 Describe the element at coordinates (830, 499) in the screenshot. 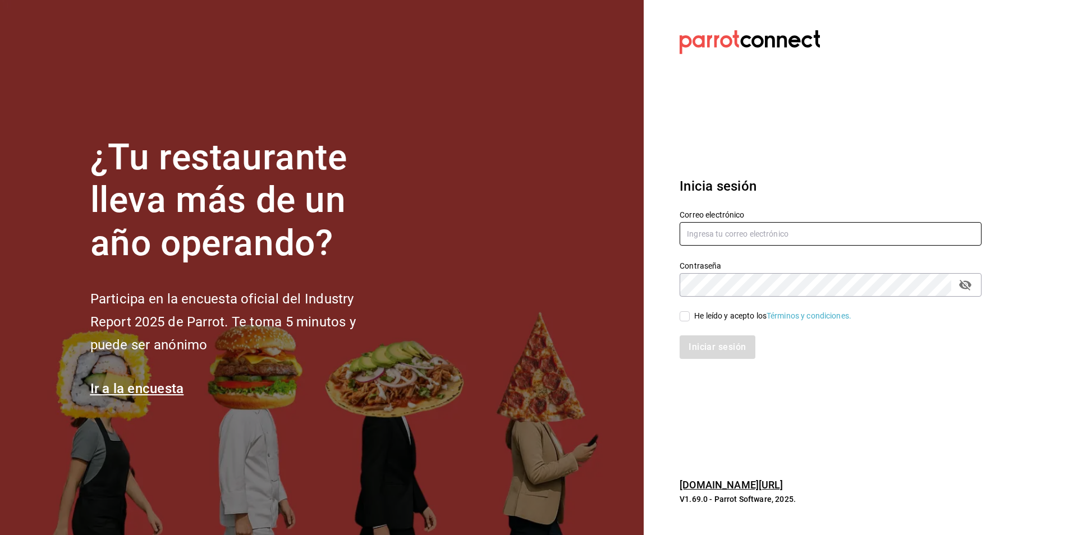

I see `p: V1.69.0 - Parrot Software, 2025.` at that location.